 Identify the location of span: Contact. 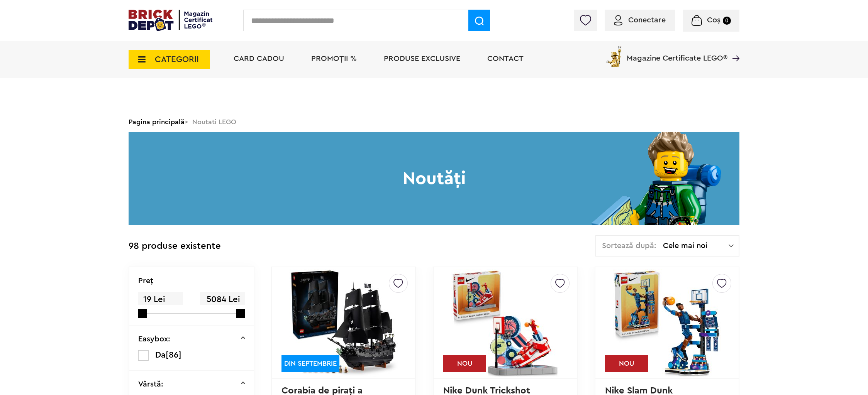
(505, 59).